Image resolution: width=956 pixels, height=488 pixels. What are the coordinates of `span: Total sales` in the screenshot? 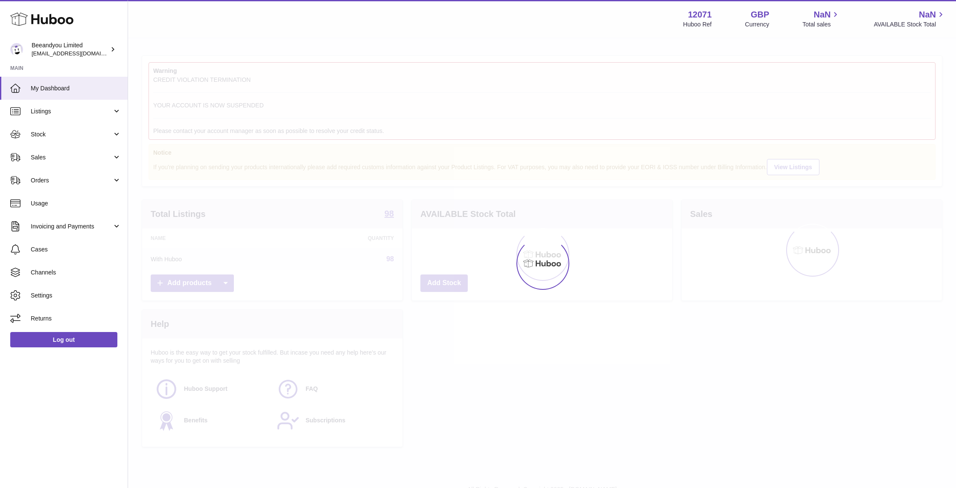 It's located at (821, 24).